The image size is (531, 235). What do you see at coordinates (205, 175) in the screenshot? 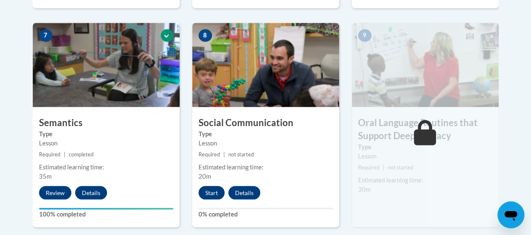
I see `span: 20m` at bounding box center [205, 175].